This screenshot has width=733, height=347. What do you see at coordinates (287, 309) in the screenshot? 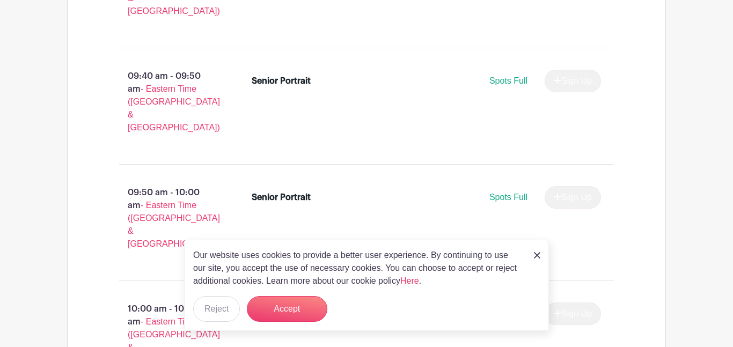
I see `button: Accept` at bounding box center [287, 309].